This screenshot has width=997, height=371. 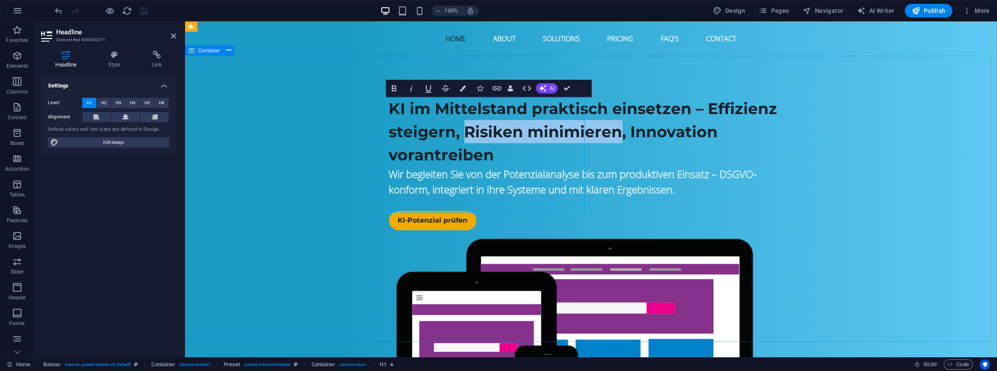 I want to click on p: Boxes, so click(x=17, y=143).